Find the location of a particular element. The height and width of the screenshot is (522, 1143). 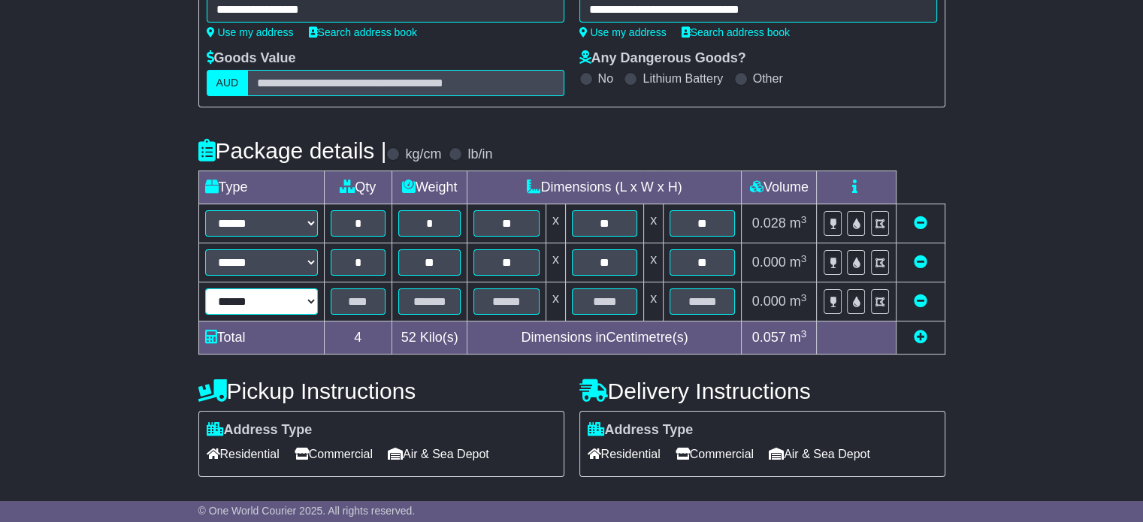

h4: Delivery Instructions is located at coordinates (762, 391).